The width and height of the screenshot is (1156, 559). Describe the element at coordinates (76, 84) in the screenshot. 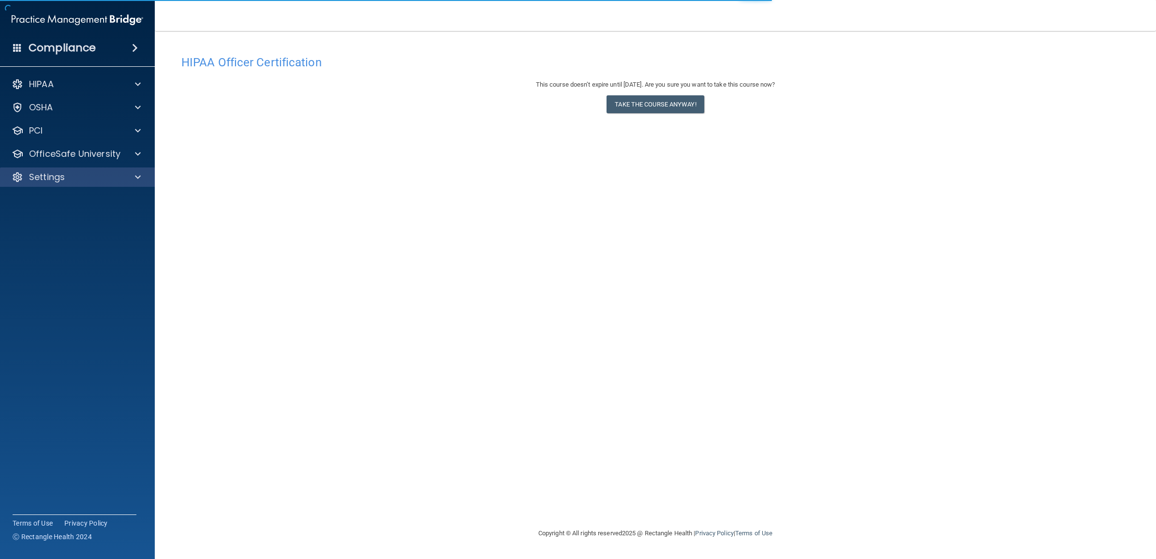

I see `a: HIPAA` at that location.